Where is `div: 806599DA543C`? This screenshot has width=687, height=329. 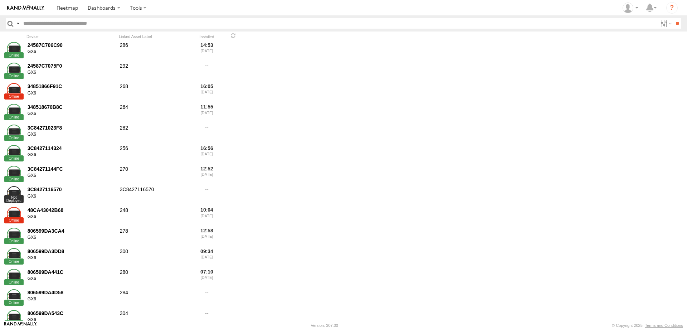 div: 806599DA543C is located at coordinates (71, 313).